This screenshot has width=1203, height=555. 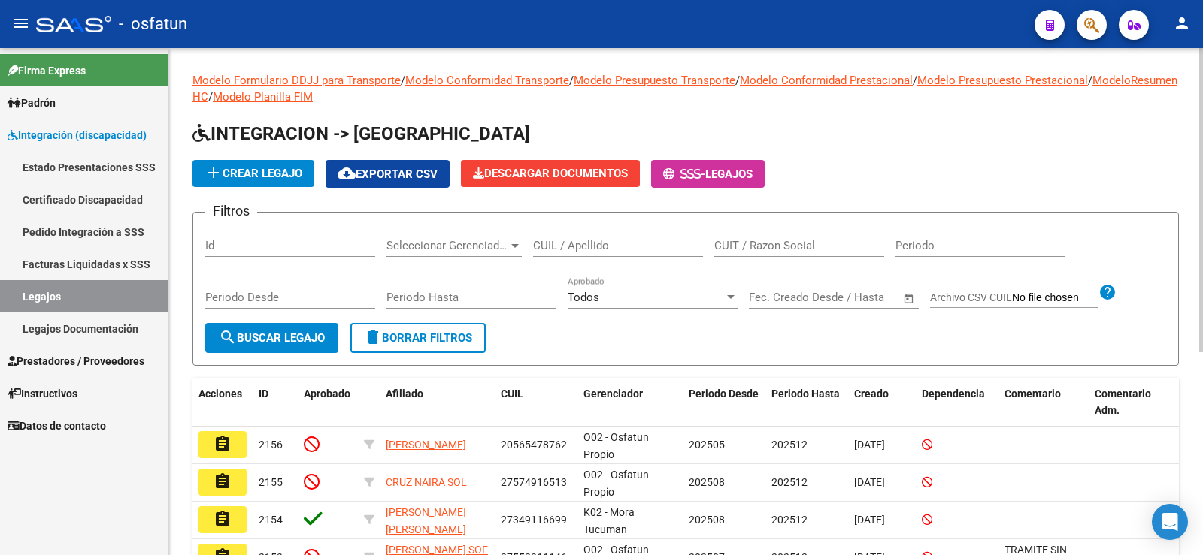 I want to click on span: Datos de contacto, so click(x=56, y=426).